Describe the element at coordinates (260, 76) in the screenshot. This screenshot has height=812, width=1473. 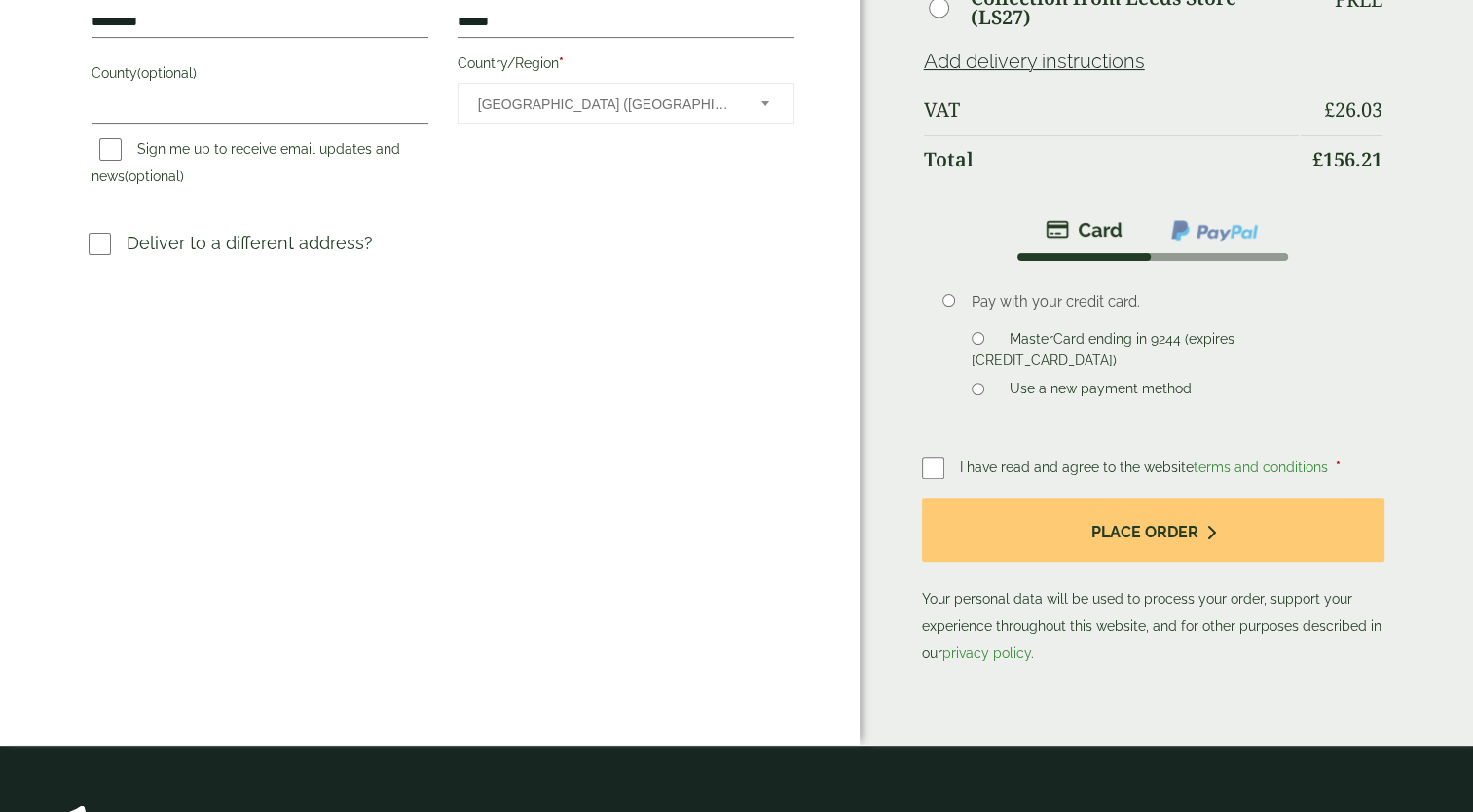
I see `label: County` at that location.